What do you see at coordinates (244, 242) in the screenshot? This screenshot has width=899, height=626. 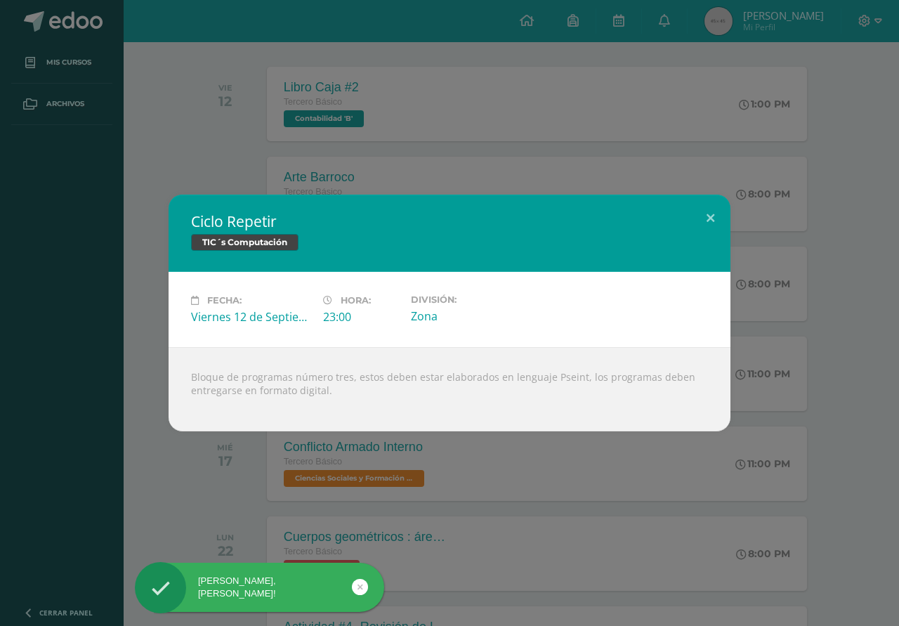 I see `span: TIC´s Computación` at bounding box center [244, 242].